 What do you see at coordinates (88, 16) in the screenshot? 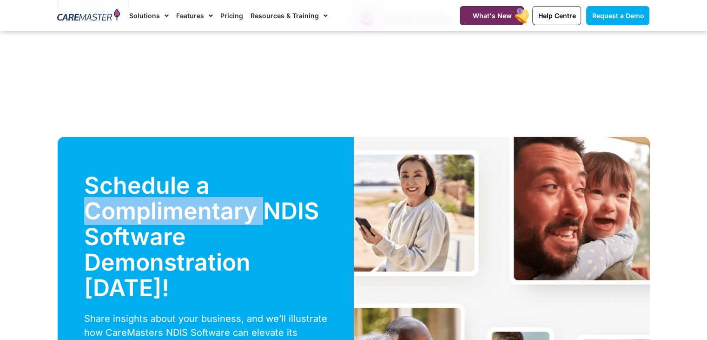
I see `img: CareMaster Logo` at bounding box center [88, 16].